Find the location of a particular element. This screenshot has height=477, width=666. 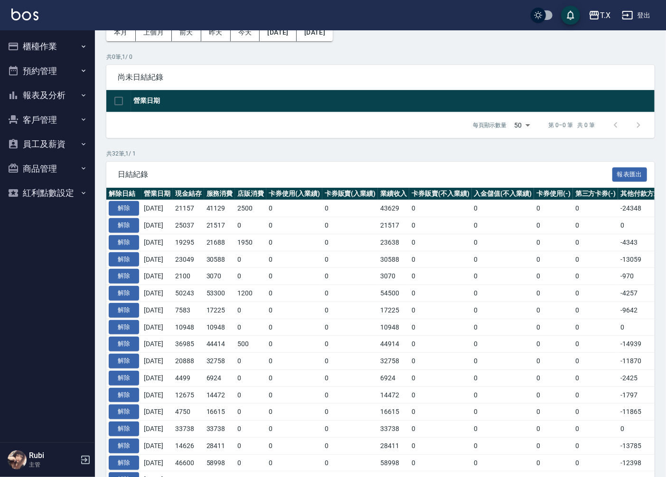

td: 17225 is located at coordinates (220, 310).